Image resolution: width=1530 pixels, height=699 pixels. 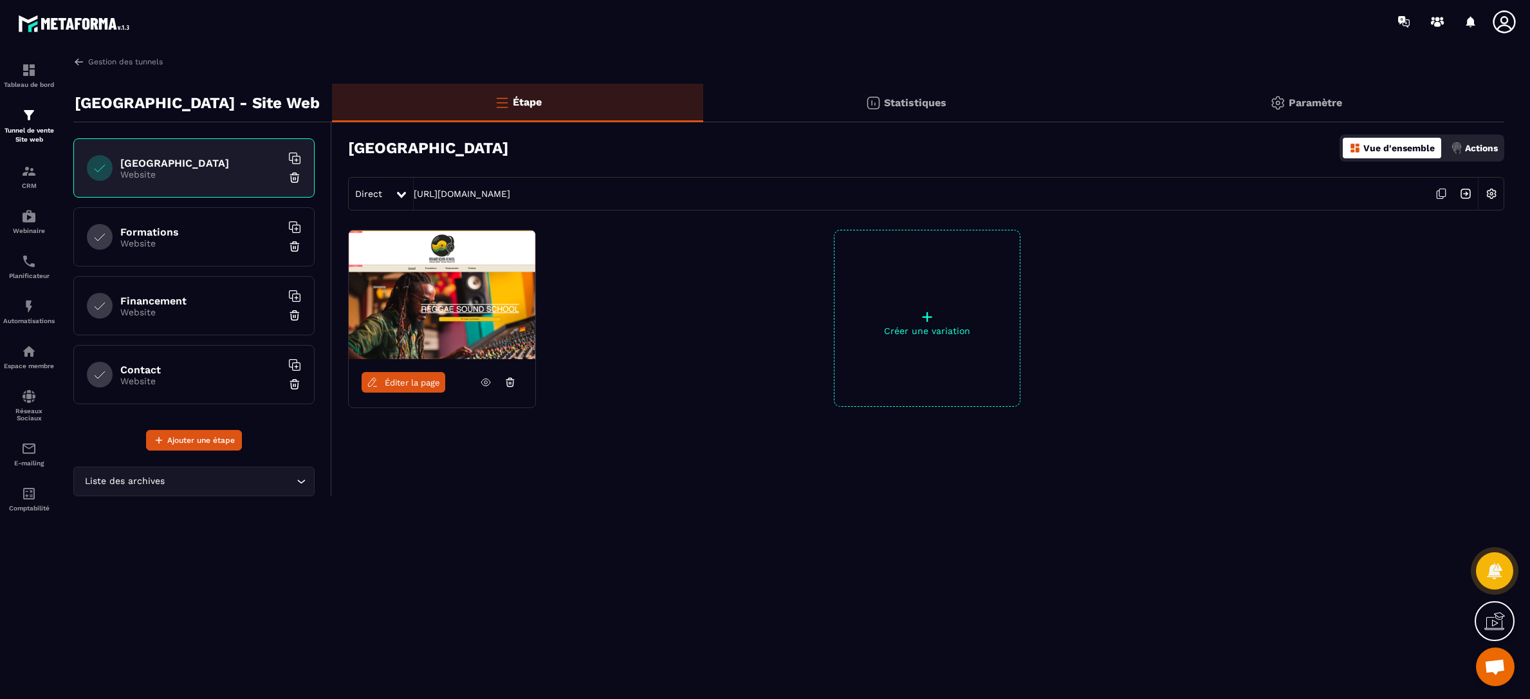 I want to click on a: social-networksocial-networkRéseaux Sociaux, so click(x=29, y=405).